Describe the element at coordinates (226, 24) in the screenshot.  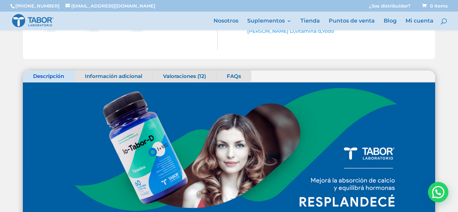
I see `a: Nosotros` at that location.